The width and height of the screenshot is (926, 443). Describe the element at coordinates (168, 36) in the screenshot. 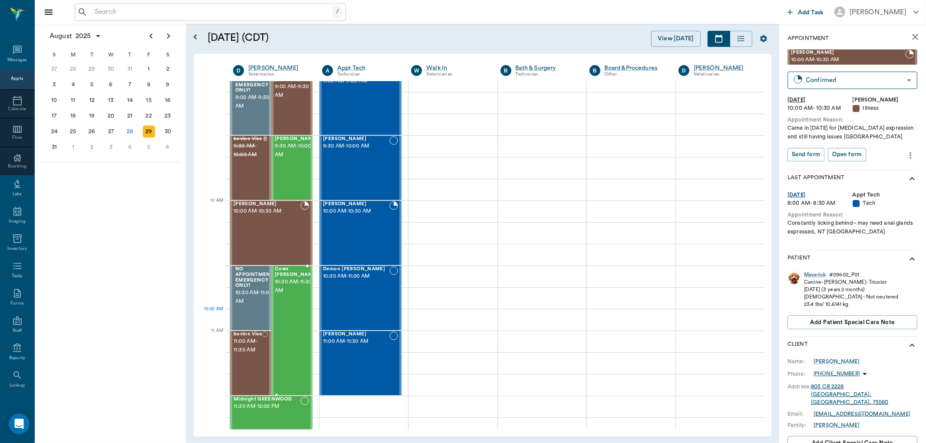

I see `button: Next page` at that location.